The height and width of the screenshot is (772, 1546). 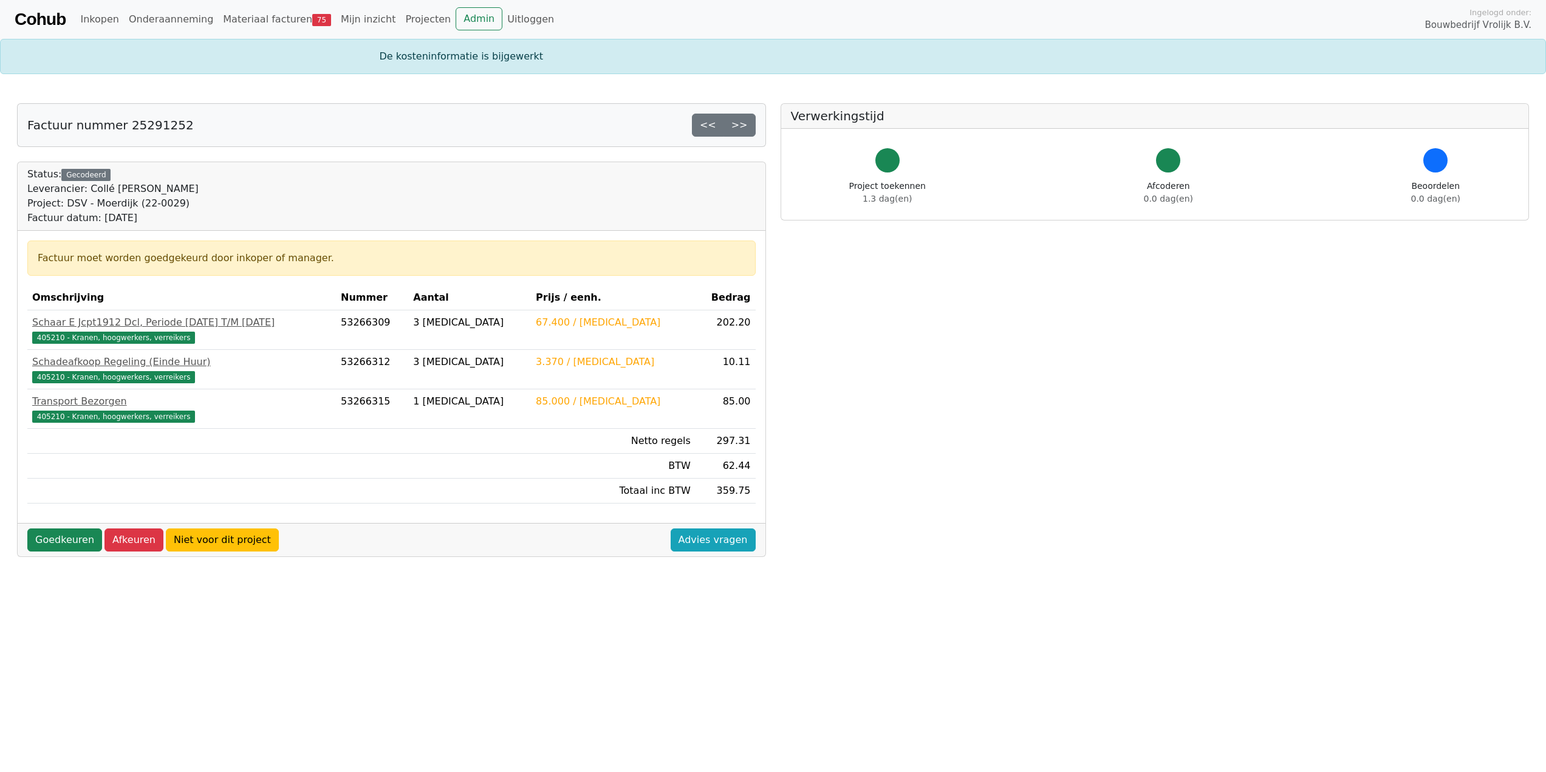 What do you see at coordinates (113, 196) in the screenshot?
I see `div: Status:` at bounding box center [113, 196].